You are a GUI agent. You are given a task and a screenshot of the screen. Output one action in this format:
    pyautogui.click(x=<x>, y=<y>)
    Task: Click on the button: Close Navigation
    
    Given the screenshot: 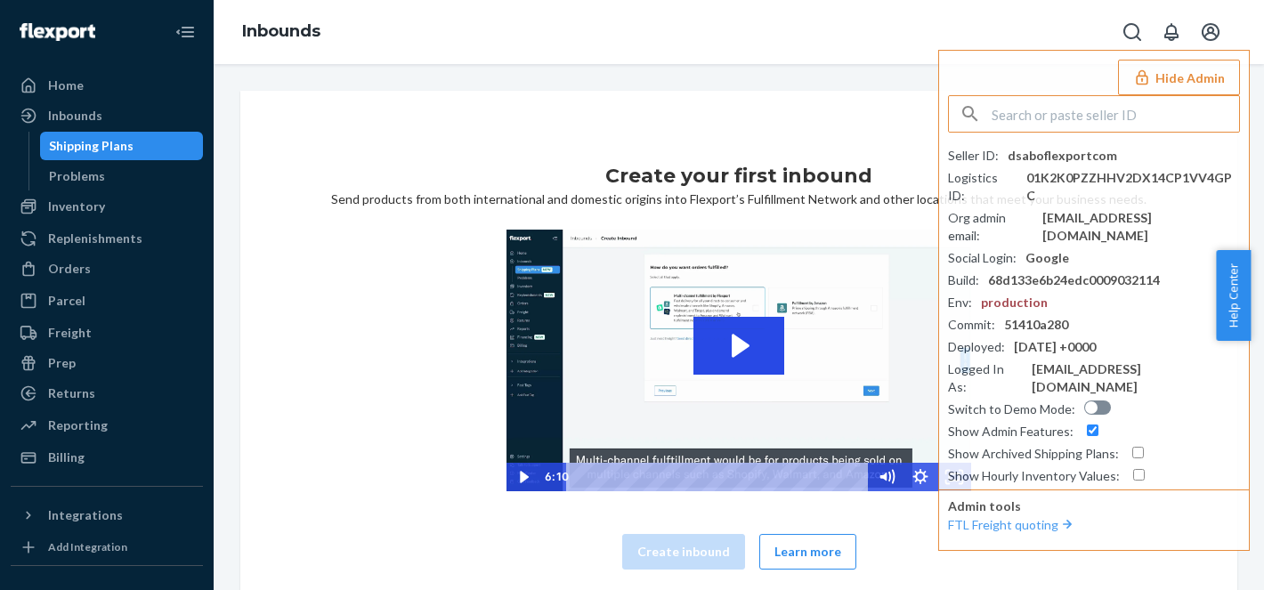 What is the action you would take?
    pyautogui.click(x=185, y=32)
    